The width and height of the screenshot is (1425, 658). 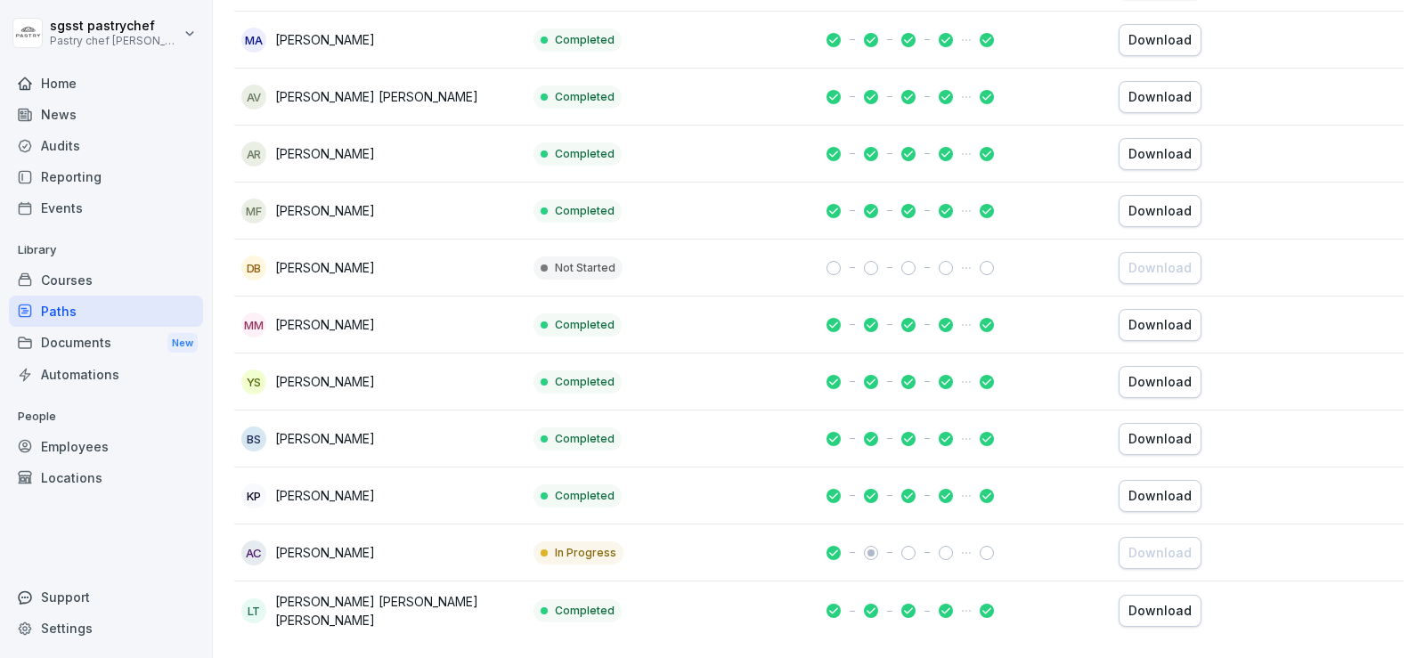 What do you see at coordinates (254, 325) in the screenshot?
I see `div: MM` at bounding box center [254, 325].